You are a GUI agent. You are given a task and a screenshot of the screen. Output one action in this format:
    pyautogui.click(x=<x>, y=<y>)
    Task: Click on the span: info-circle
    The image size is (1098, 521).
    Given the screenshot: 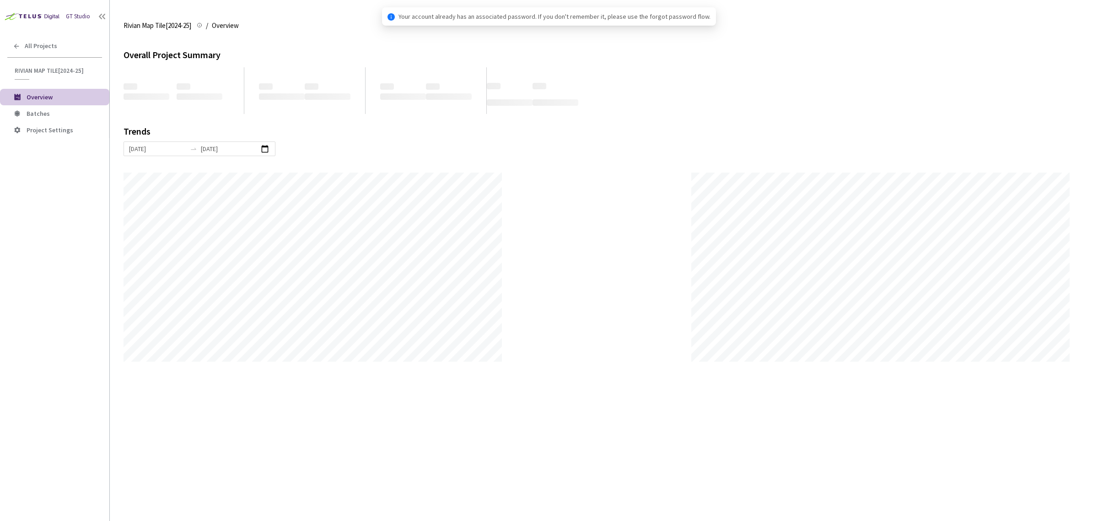 What is the action you would take?
    pyautogui.click(x=391, y=17)
    